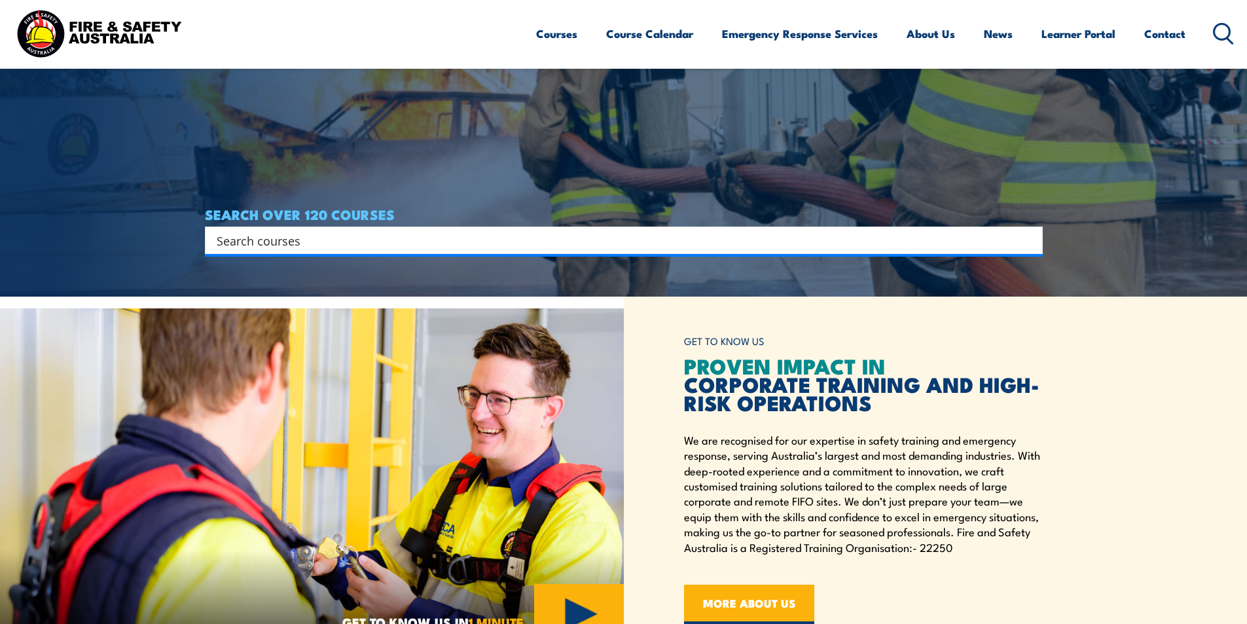 The image size is (1247, 624). What do you see at coordinates (557, 33) in the screenshot?
I see `a: Courses` at bounding box center [557, 33].